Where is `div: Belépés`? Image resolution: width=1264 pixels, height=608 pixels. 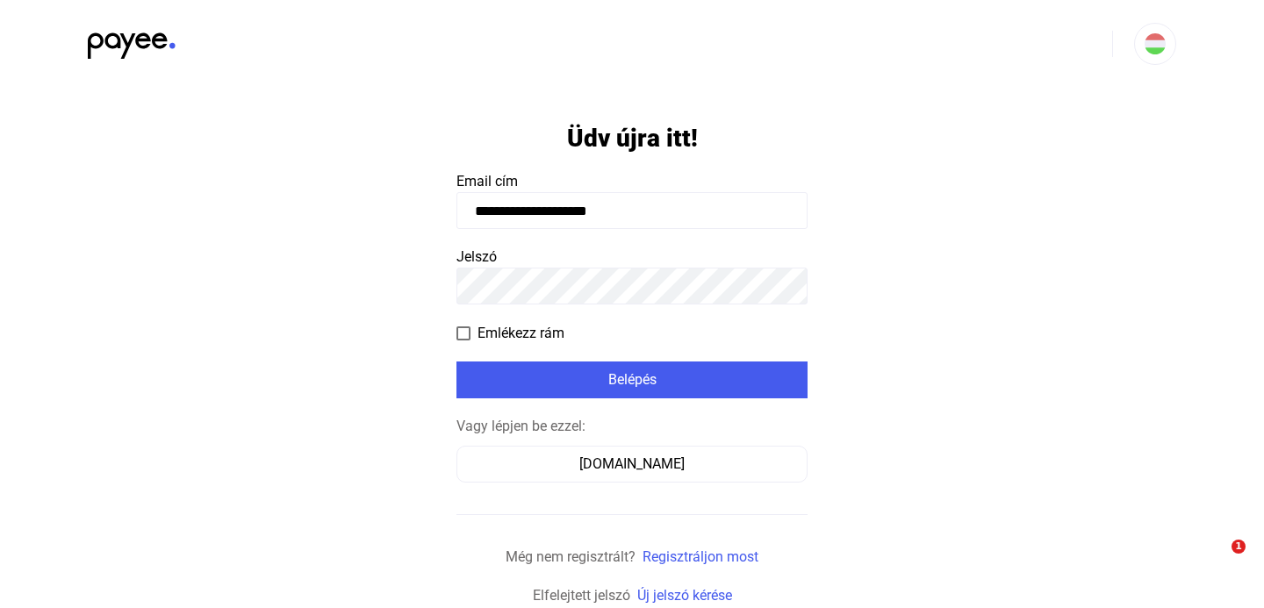 div: Belépés is located at coordinates (632, 380).